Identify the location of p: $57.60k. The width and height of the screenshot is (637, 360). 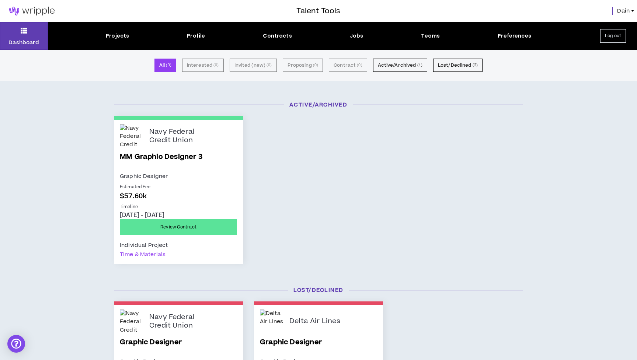
(178, 196).